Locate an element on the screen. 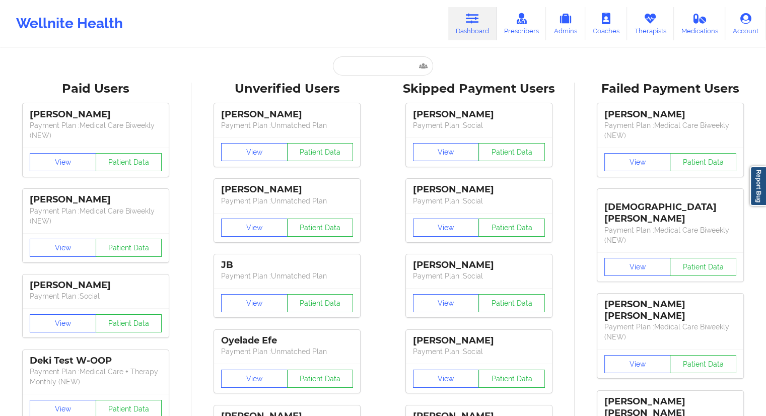  a: Admins is located at coordinates (565, 24).